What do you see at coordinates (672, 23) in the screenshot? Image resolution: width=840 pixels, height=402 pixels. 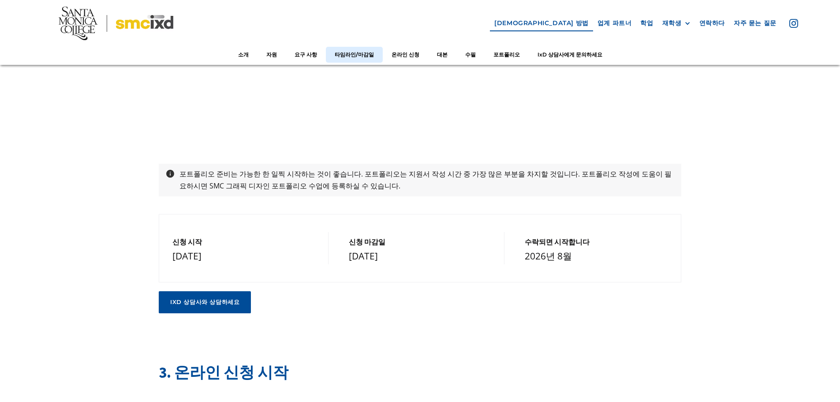 I see `font: 재학생` at bounding box center [672, 23].